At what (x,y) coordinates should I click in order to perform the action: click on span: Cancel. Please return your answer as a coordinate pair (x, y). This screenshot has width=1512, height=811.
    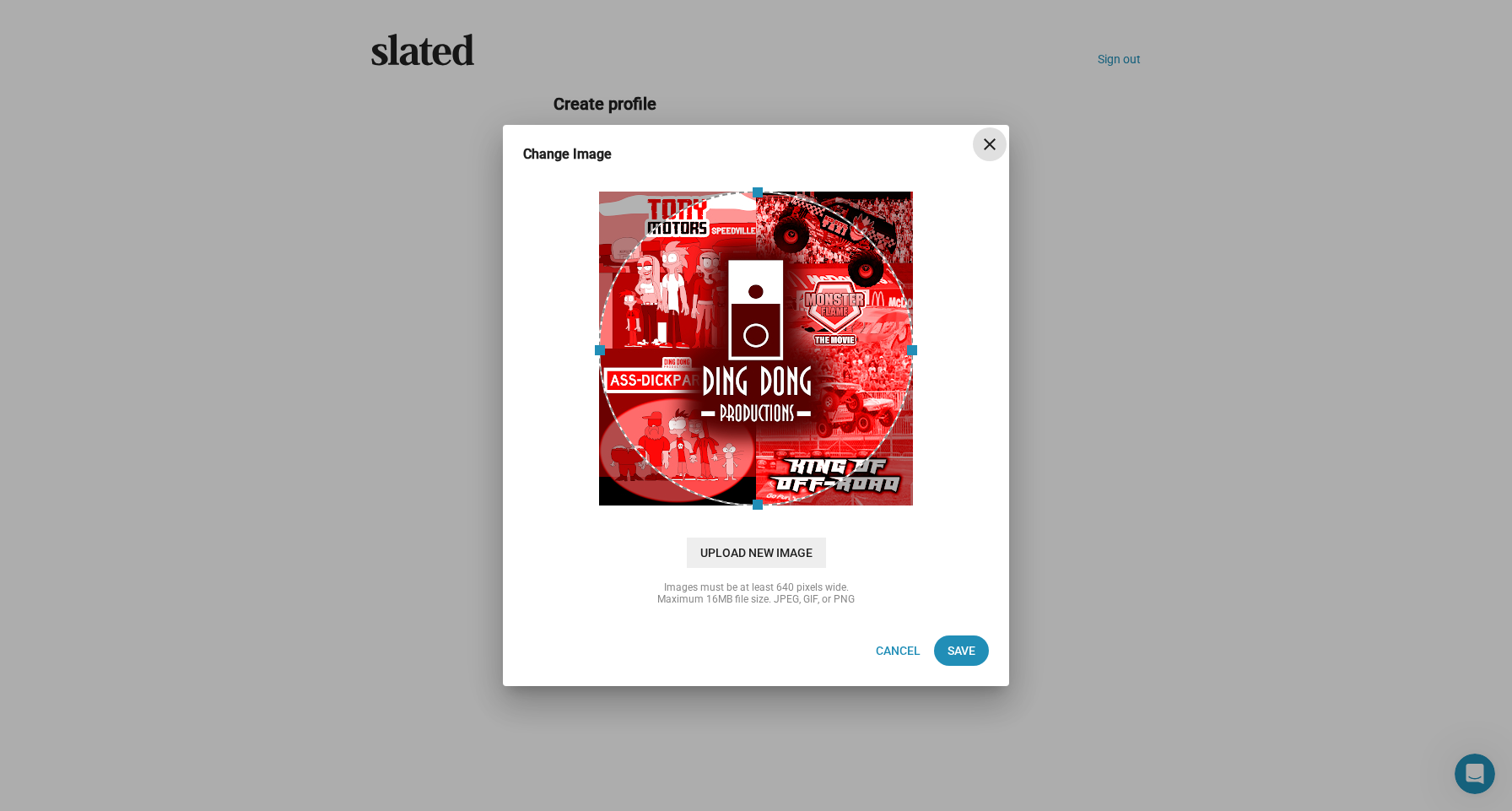
    Looking at the image, I should click on (898, 651).